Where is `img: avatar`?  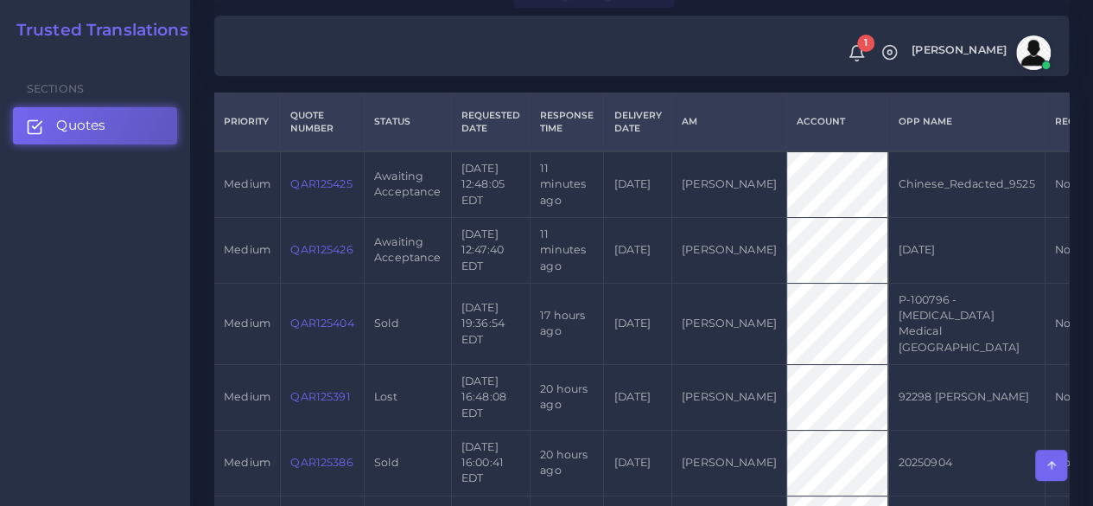 img: avatar is located at coordinates (1034, 53).